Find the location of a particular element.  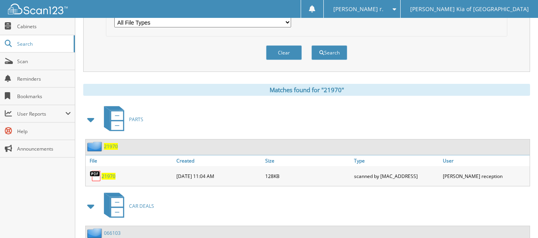

div: Chat Widget is located at coordinates (518, 219).